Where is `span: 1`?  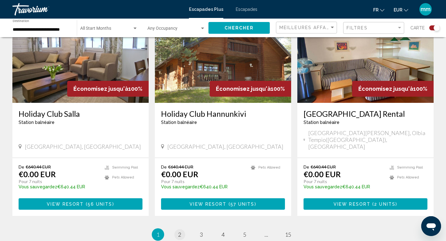 span: 1 is located at coordinates (158, 234).